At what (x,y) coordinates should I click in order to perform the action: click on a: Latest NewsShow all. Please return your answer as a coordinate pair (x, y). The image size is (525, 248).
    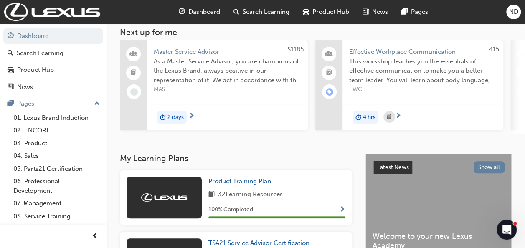
    Looking at the image, I should click on (439, 168).